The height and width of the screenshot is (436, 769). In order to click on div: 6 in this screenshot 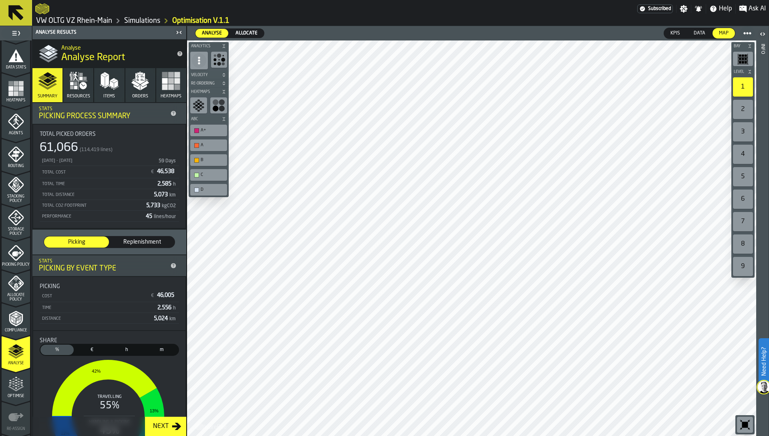, I will do `click(743, 199)`.